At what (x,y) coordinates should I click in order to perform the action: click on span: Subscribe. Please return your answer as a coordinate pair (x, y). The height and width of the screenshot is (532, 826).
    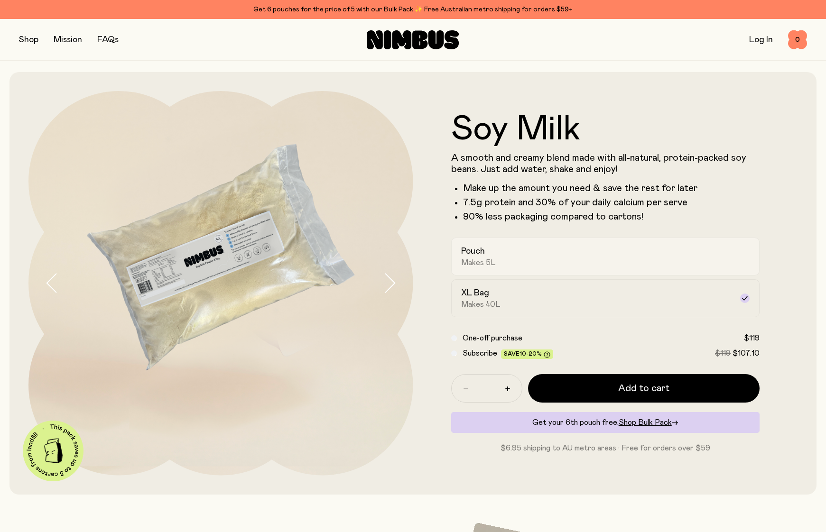
    Looking at the image, I should click on (480, 354).